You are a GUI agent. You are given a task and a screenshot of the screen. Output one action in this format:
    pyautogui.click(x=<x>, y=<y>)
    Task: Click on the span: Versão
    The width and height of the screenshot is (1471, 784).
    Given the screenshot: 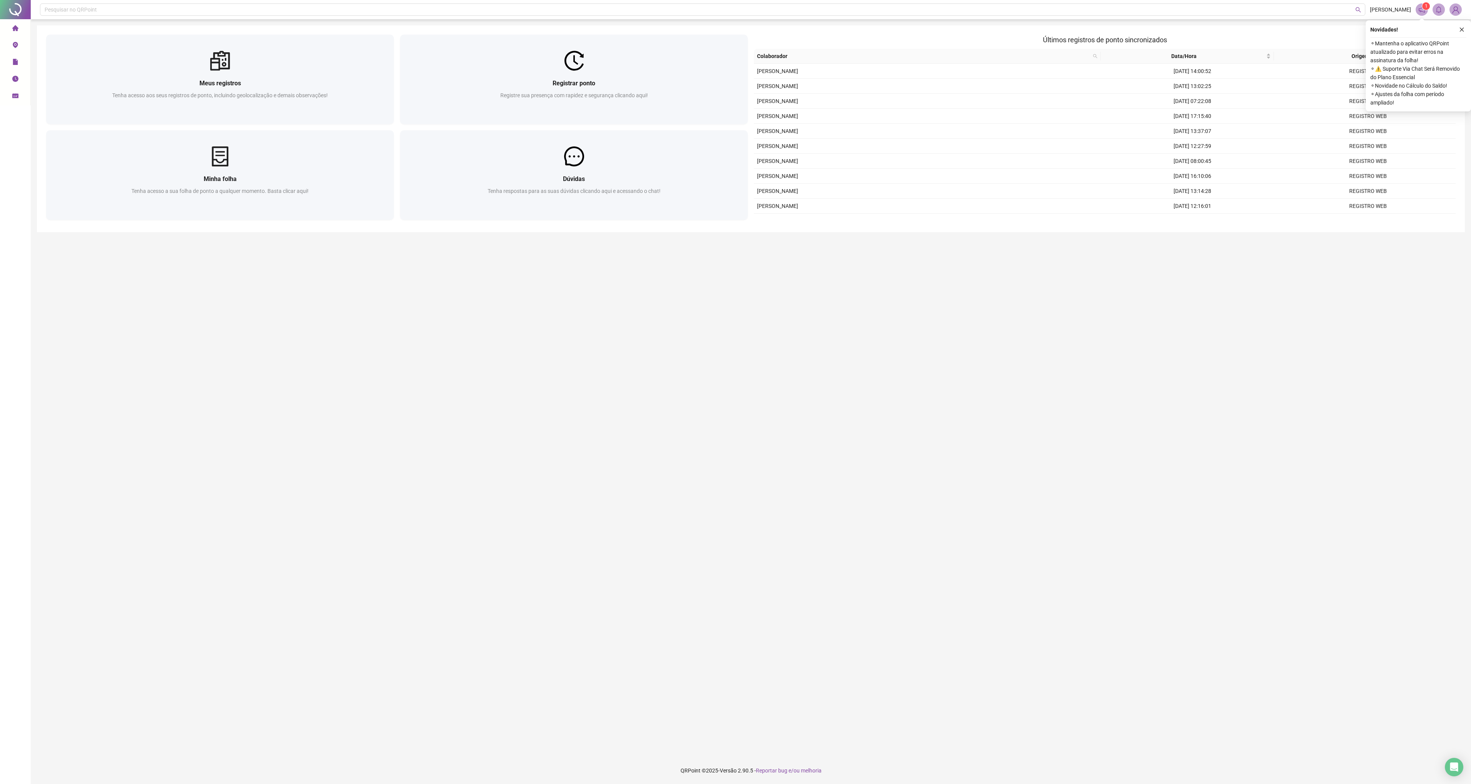 What is the action you would take?
    pyautogui.click(x=728, y=771)
    